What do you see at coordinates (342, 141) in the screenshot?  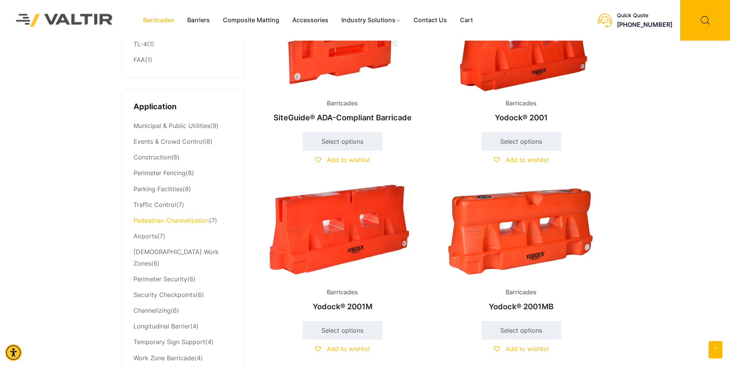 I see `a: Select options for “SiteGuide® ADA-Compliant Barricade”` at bounding box center [342, 141].